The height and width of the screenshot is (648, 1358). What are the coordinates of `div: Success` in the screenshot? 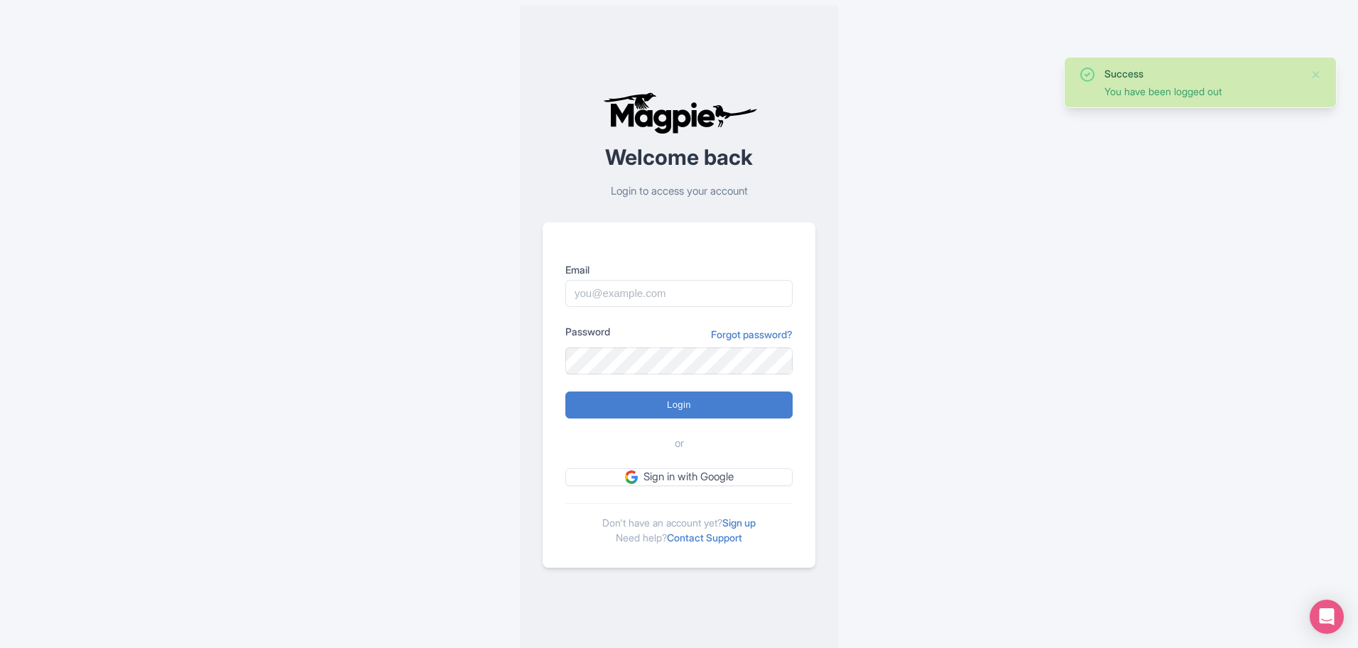 It's located at (1201, 73).